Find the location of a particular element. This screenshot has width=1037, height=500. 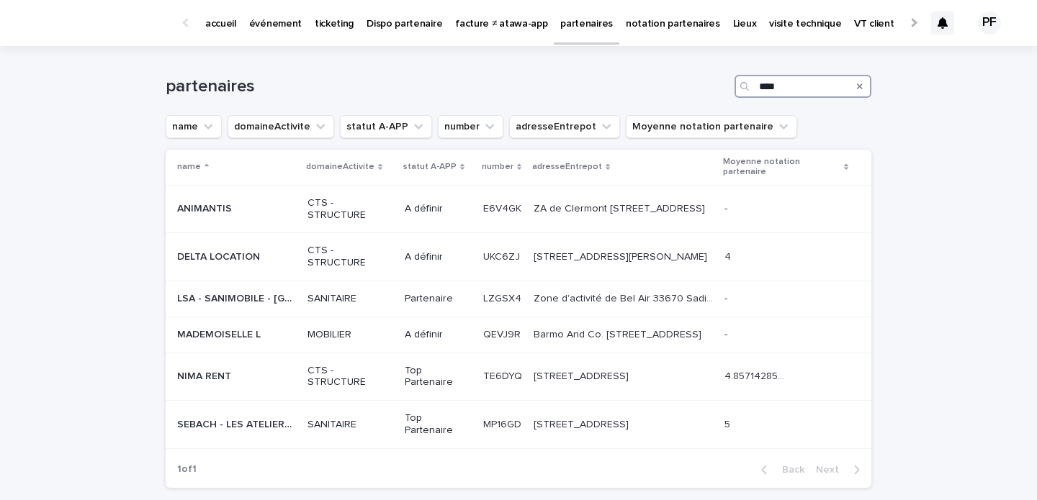

button: Next is located at coordinates (840, 470).